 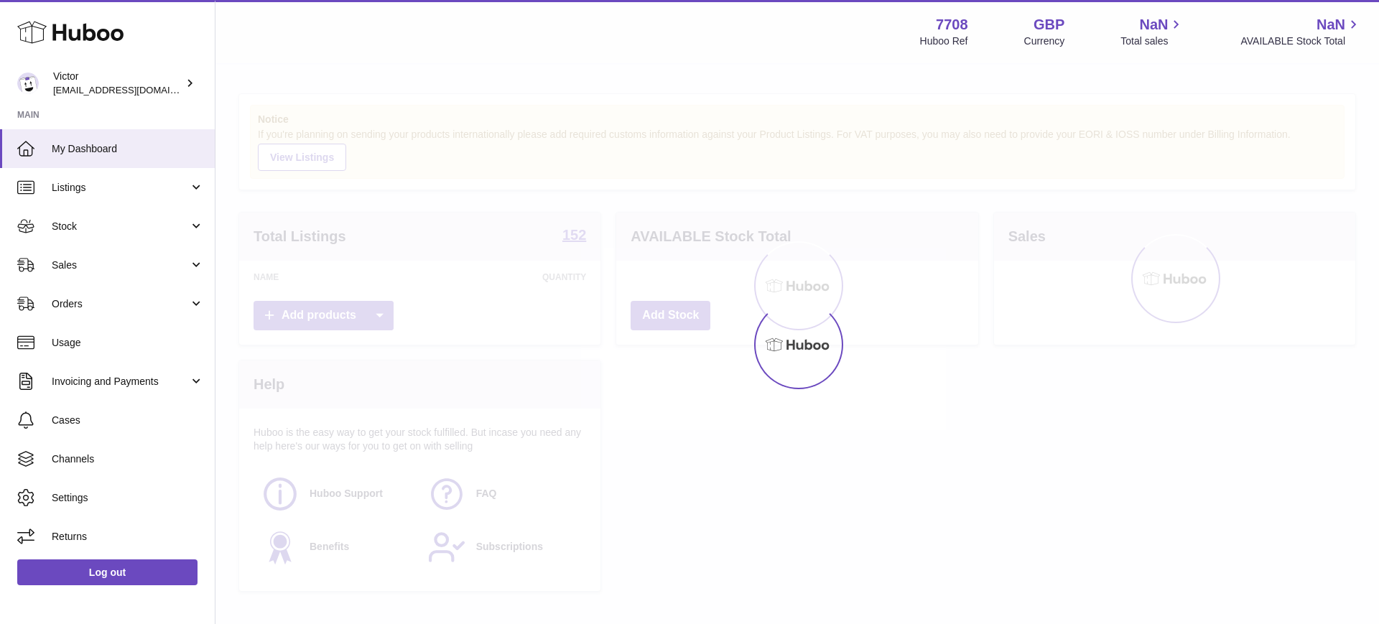 I want to click on span: Invoicing and Payments, so click(x=120, y=381).